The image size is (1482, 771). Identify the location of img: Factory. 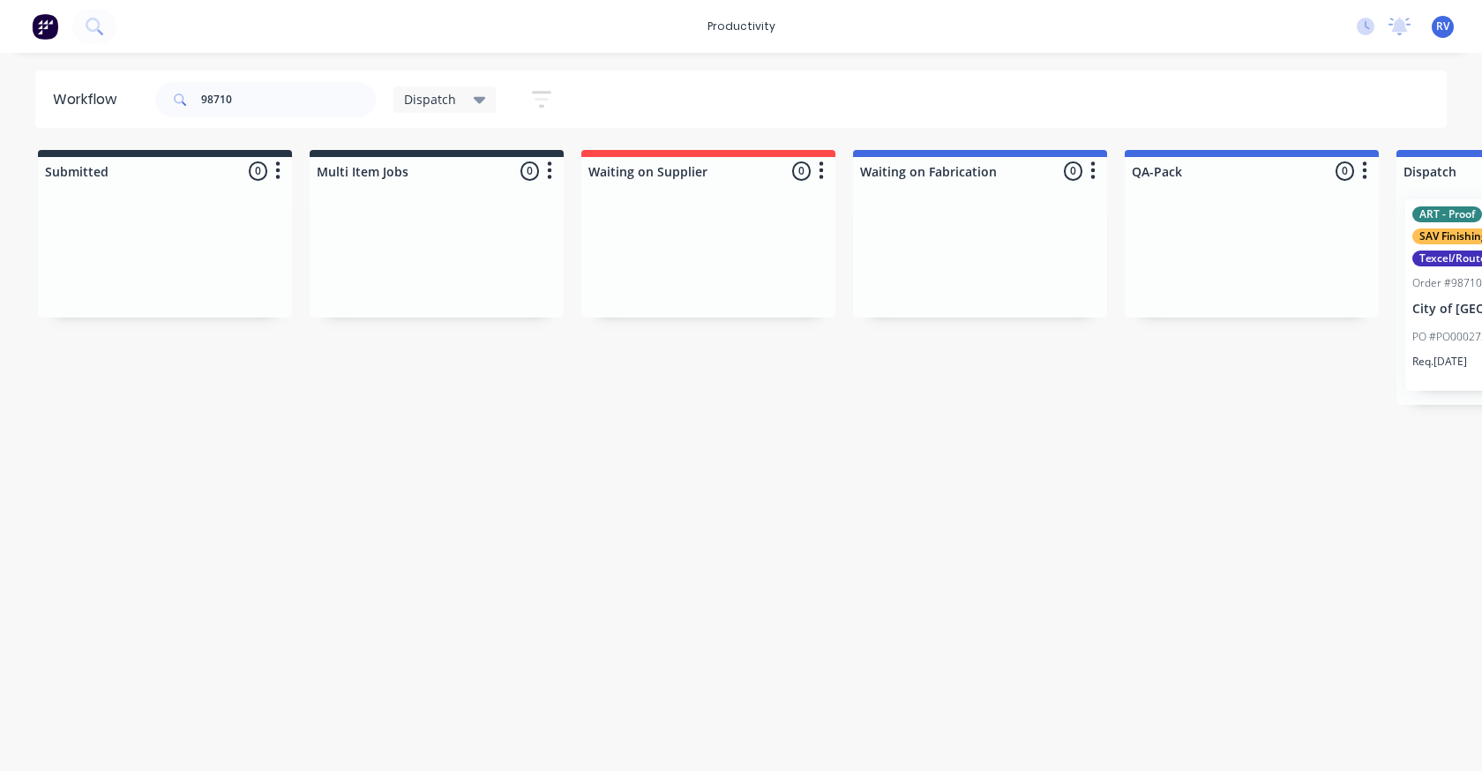
(45, 26).